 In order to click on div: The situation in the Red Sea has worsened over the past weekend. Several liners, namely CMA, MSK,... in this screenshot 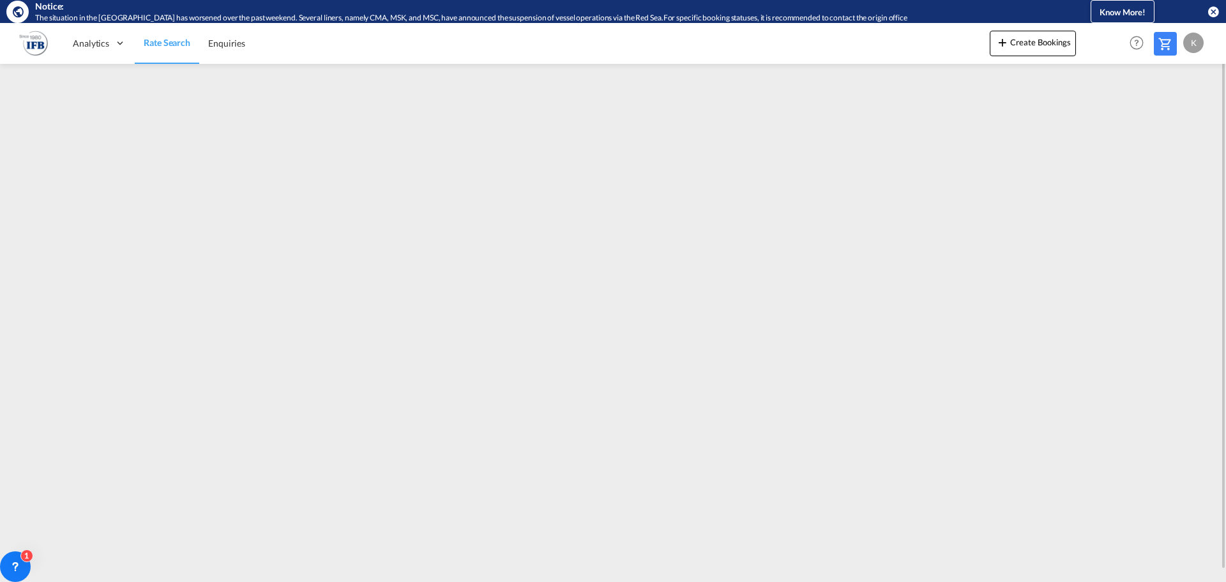, I will do `click(536, 18)`.